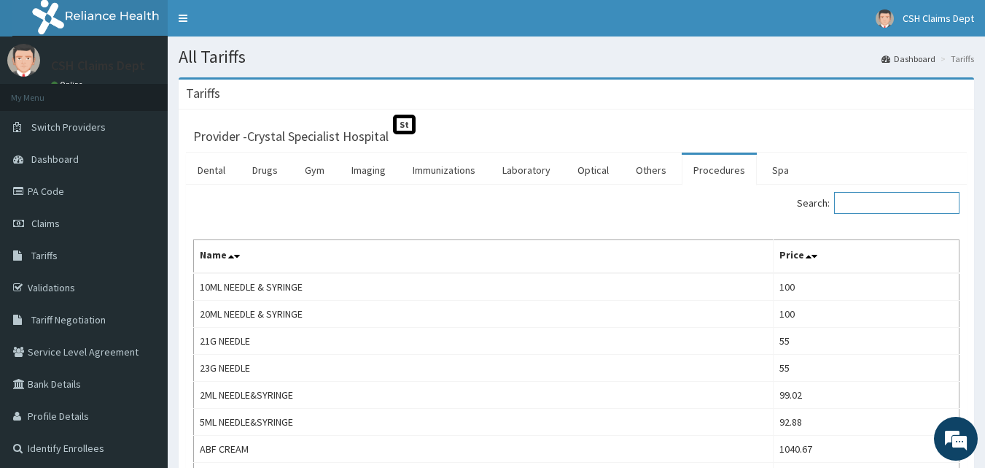  I want to click on th: Name, so click(484, 257).